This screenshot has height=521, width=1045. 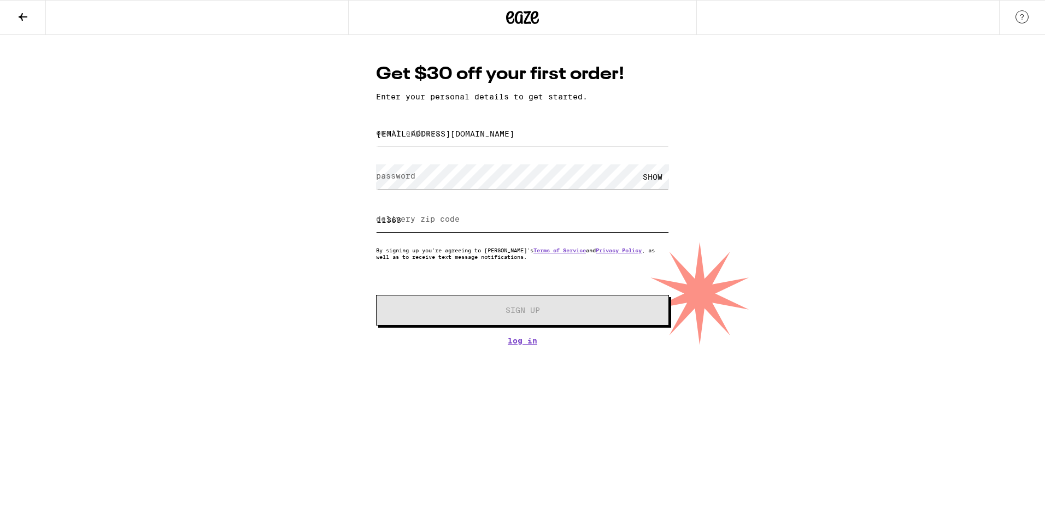 What do you see at coordinates (396, 176) in the screenshot?
I see `label: password` at bounding box center [396, 176].